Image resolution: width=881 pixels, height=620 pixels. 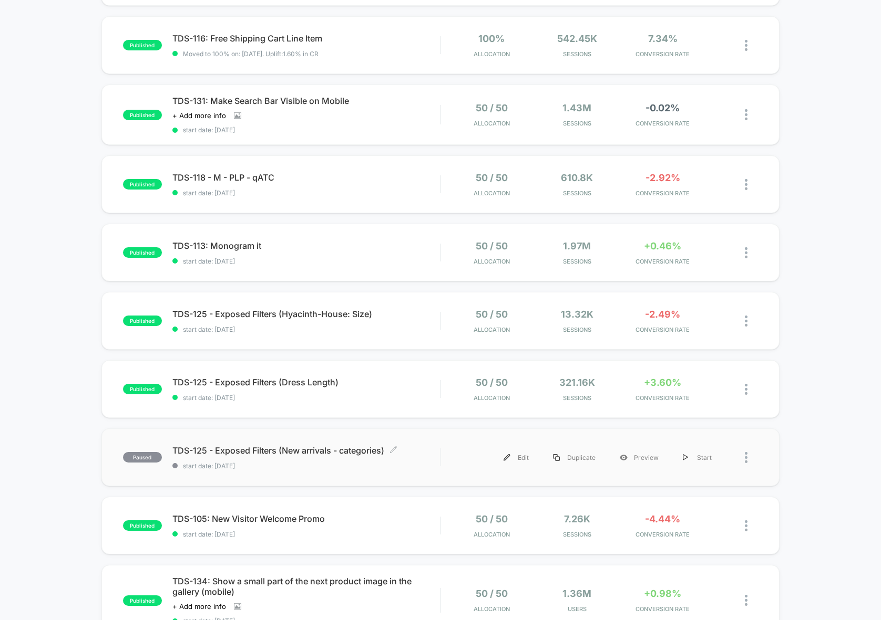 I want to click on span: 7.34%, so click(x=662, y=38).